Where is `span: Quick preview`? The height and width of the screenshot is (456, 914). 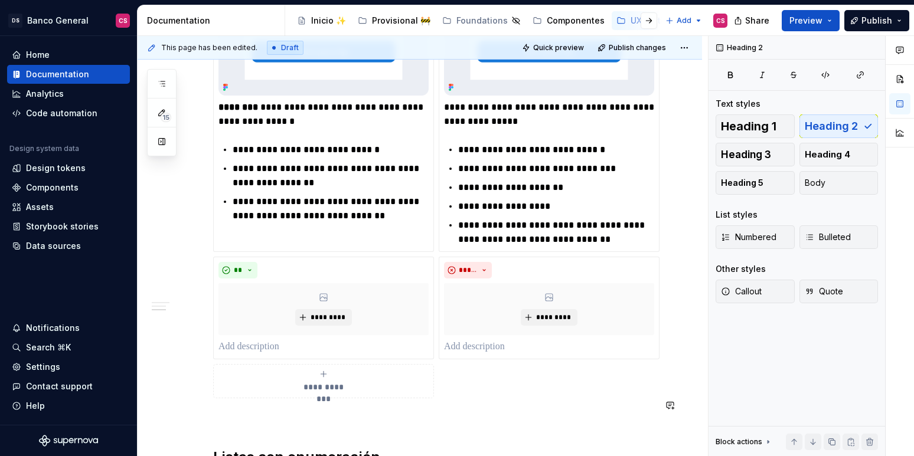
span: Quick preview is located at coordinates (559, 48).